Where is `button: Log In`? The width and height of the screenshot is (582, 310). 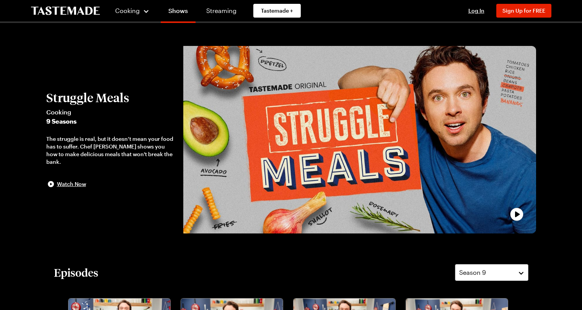 button: Log In is located at coordinates (477, 11).